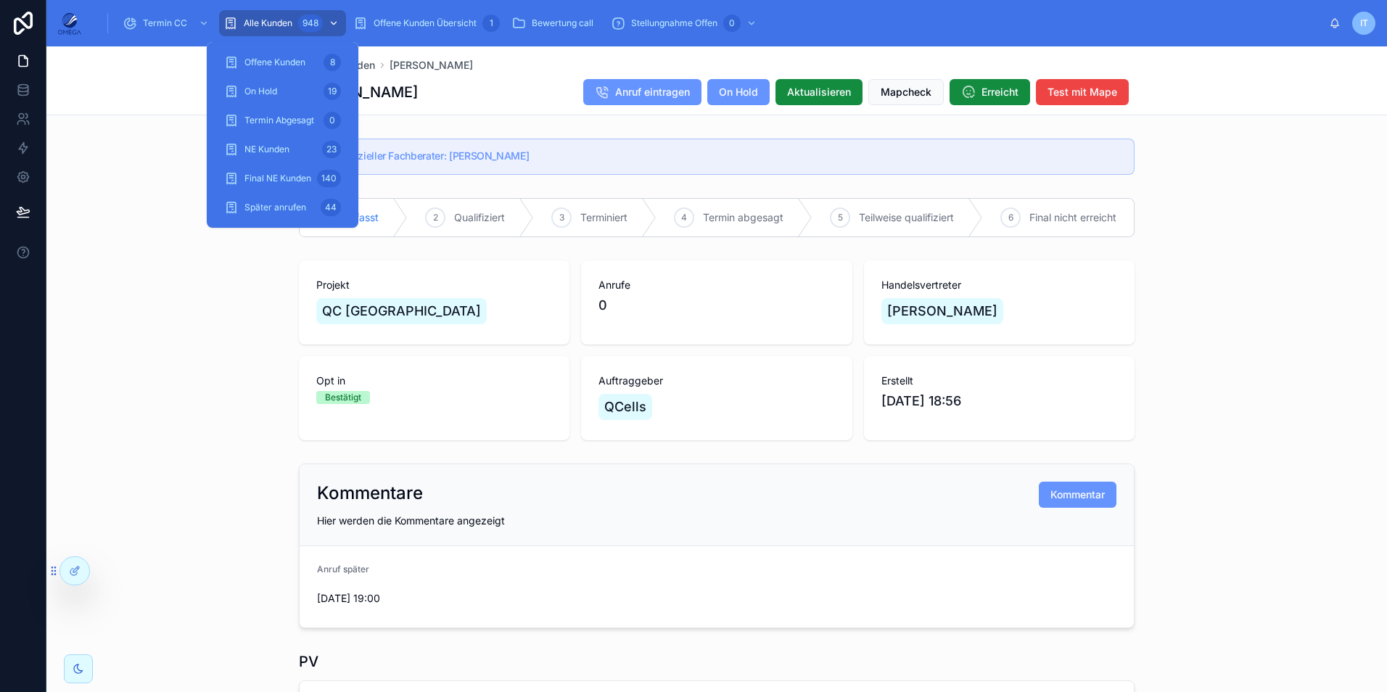 Image resolution: width=1387 pixels, height=692 pixels. I want to click on img: App logo, so click(70, 23).